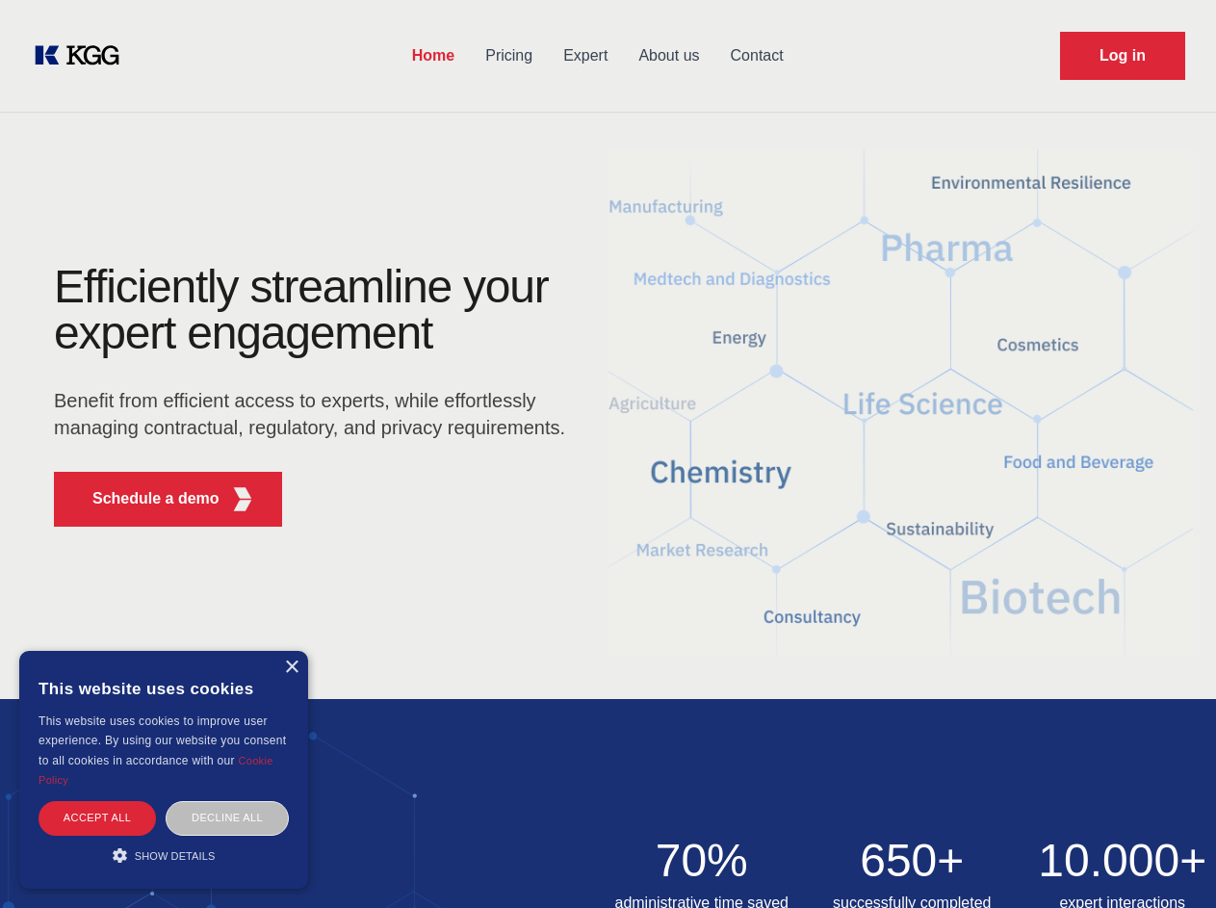 This screenshot has height=908, width=1216. What do you see at coordinates (1123, 56) in the screenshot?
I see `a: Request Demo` at bounding box center [1123, 56].